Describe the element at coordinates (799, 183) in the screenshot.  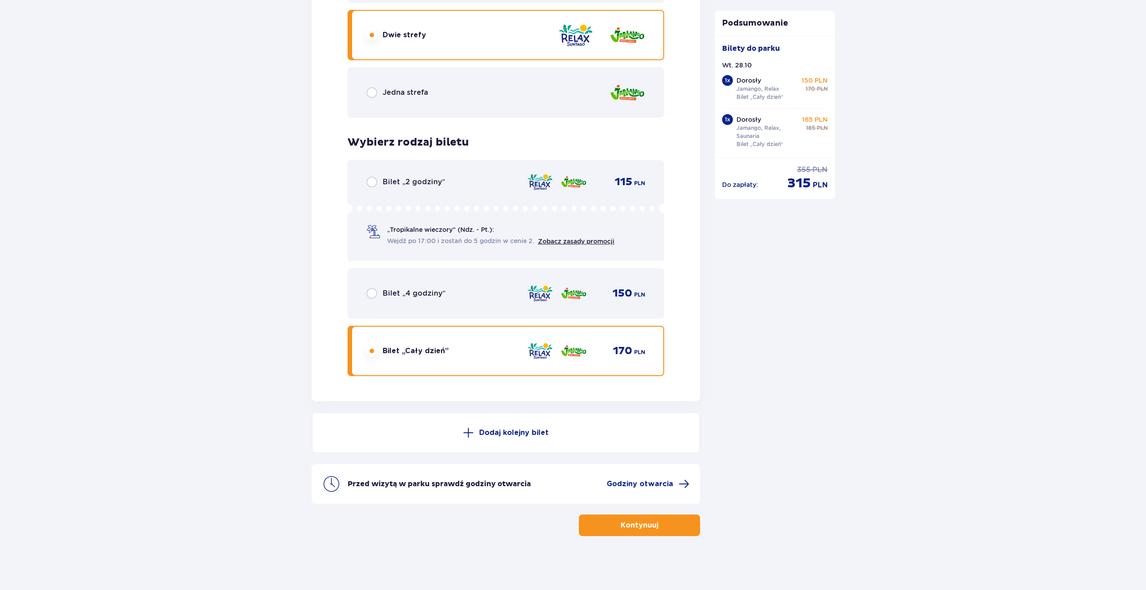
I see `span: 315` at that location.